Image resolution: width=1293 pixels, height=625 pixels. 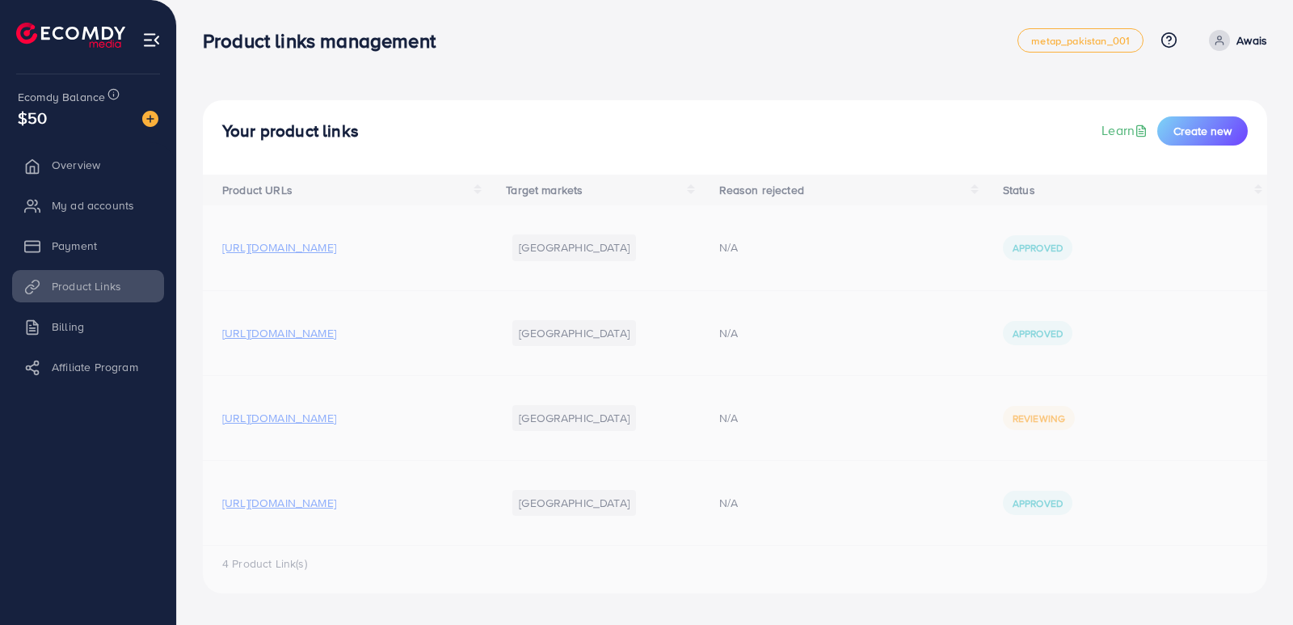 What do you see at coordinates (1081, 40) in the screenshot?
I see `span: metap_pakistan_001` at bounding box center [1081, 40].